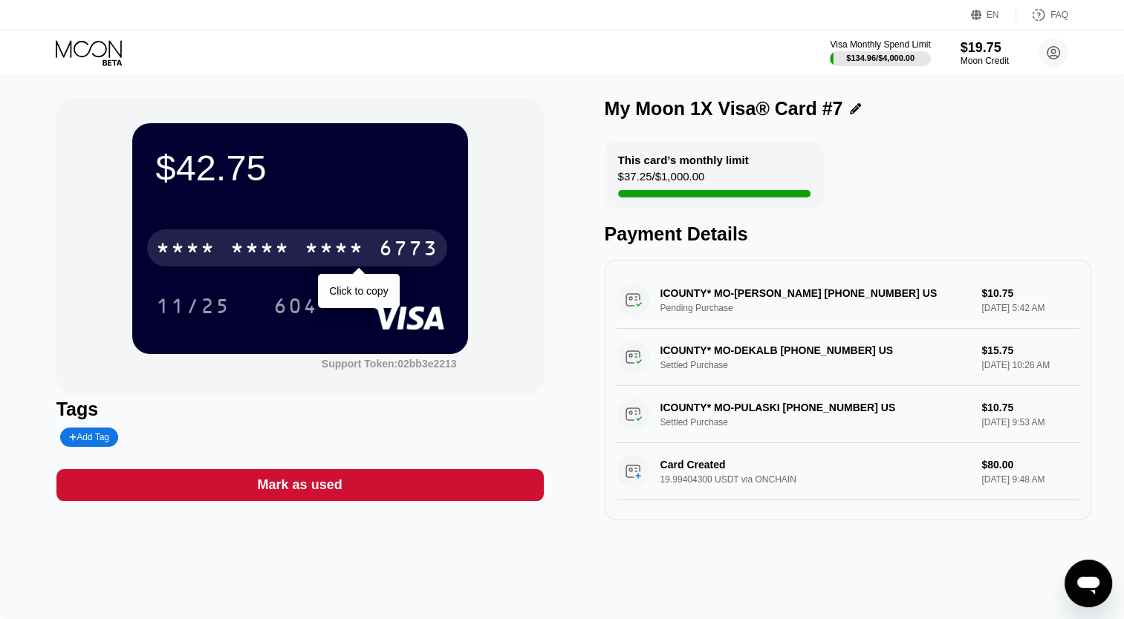 The height and width of the screenshot is (619, 1124). I want to click on div: Support Token: 02bb3e2213, so click(389, 364).